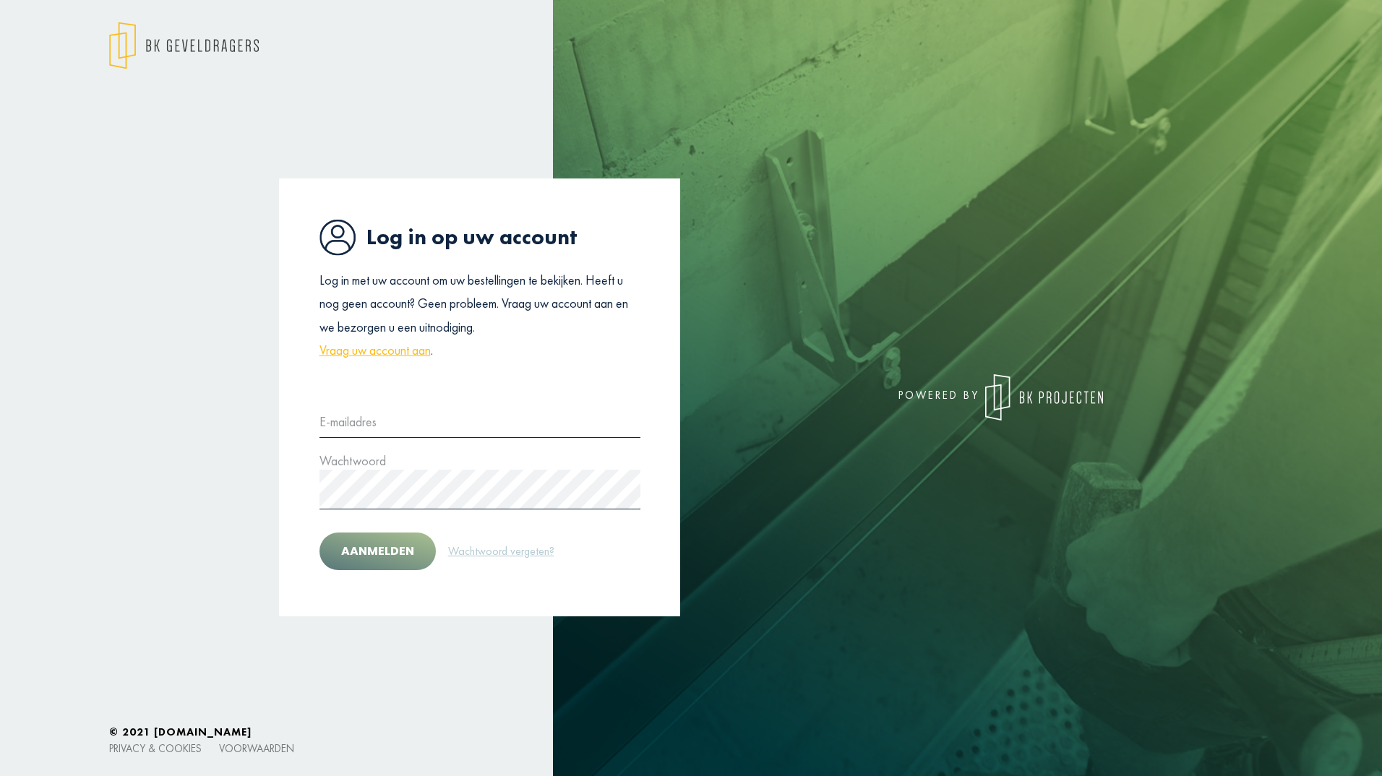  What do you see at coordinates (377, 551) in the screenshot?
I see `button: Aanmelden` at bounding box center [377, 551].